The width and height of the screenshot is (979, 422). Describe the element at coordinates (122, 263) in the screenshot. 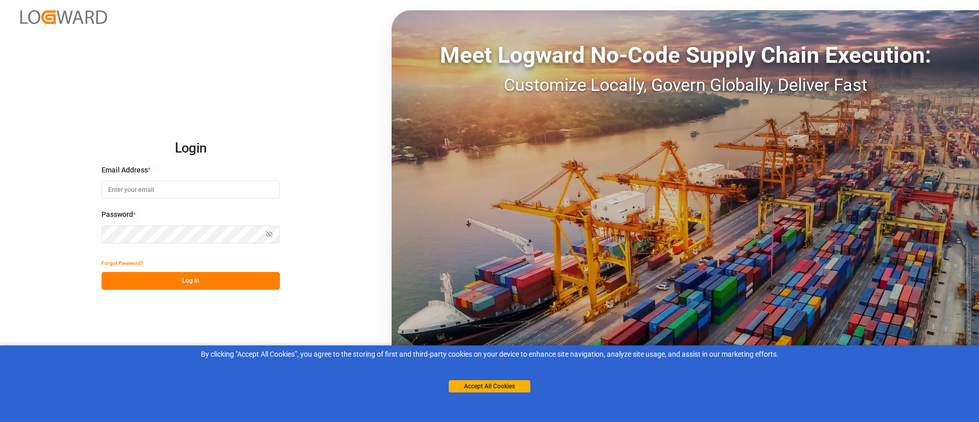

I see `button: Forgot Password?` at that location.